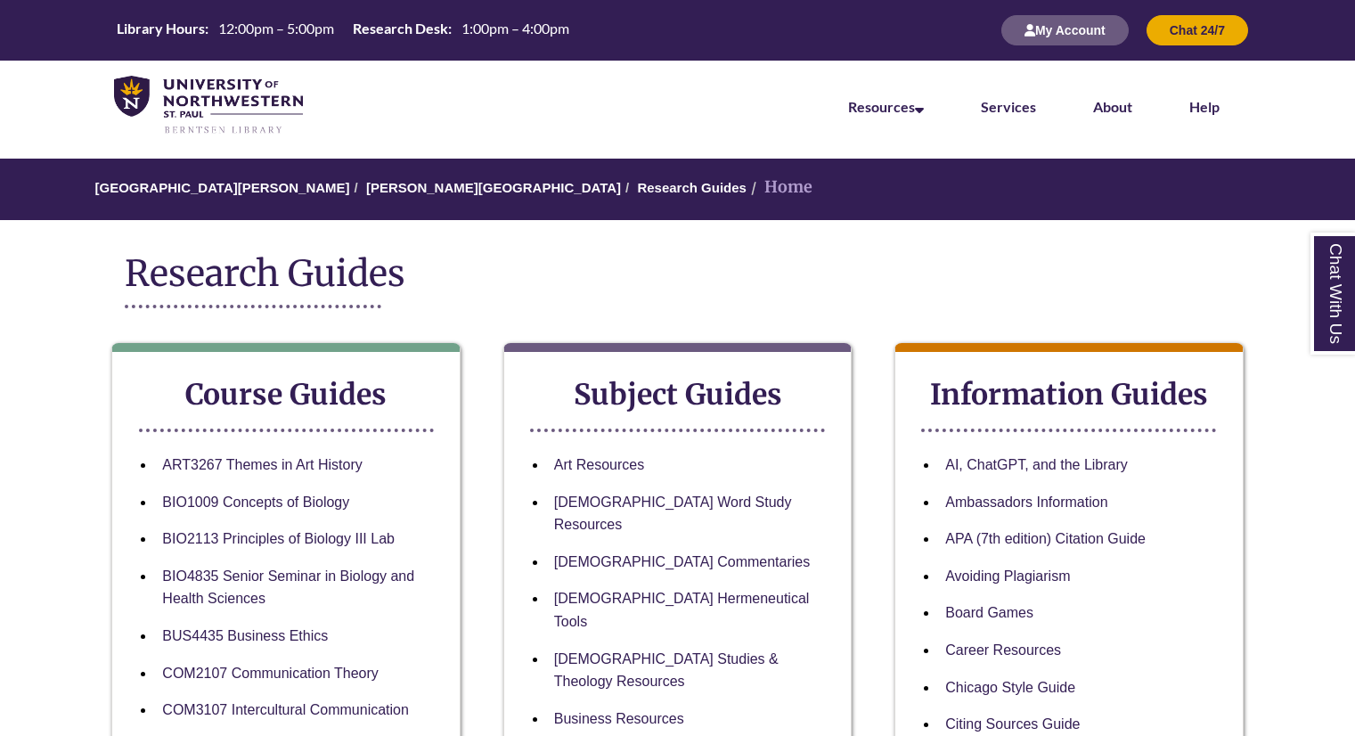  What do you see at coordinates (265, 274) in the screenshot?
I see `span: Research Guides` at bounding box center [265, 274].